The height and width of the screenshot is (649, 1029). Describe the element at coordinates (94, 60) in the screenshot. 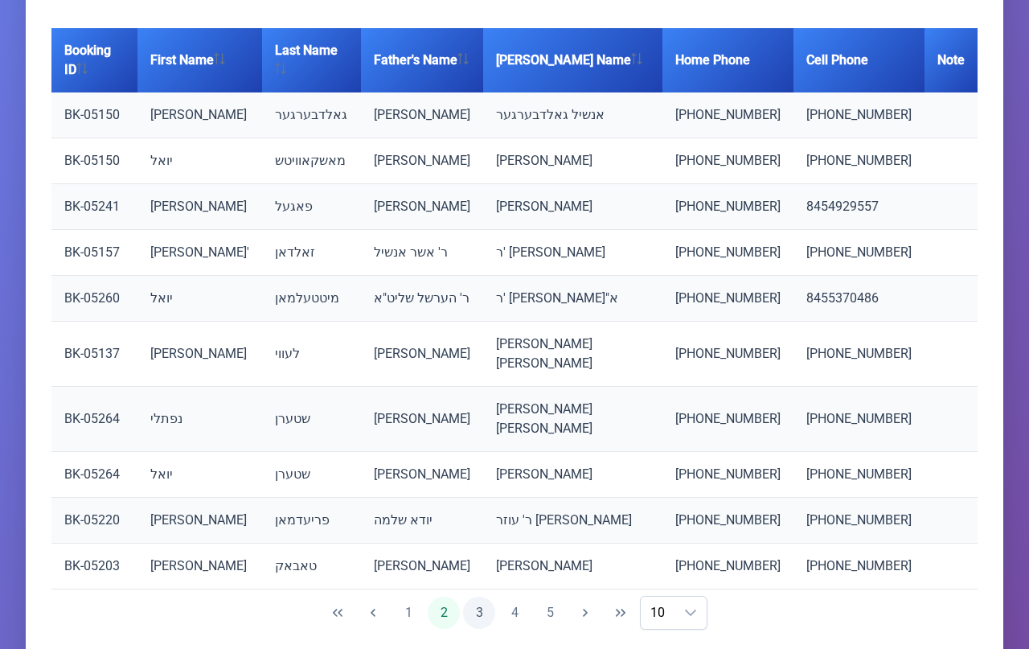

I see `th: Booking ID` at that location.